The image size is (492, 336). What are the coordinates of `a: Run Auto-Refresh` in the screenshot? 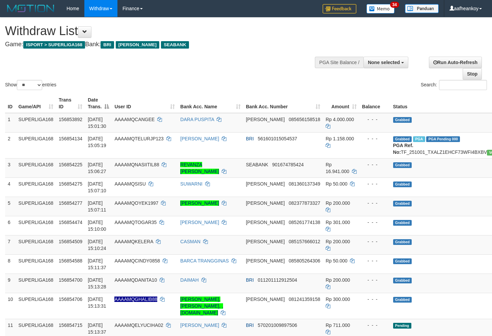 It's located at (456, 62).